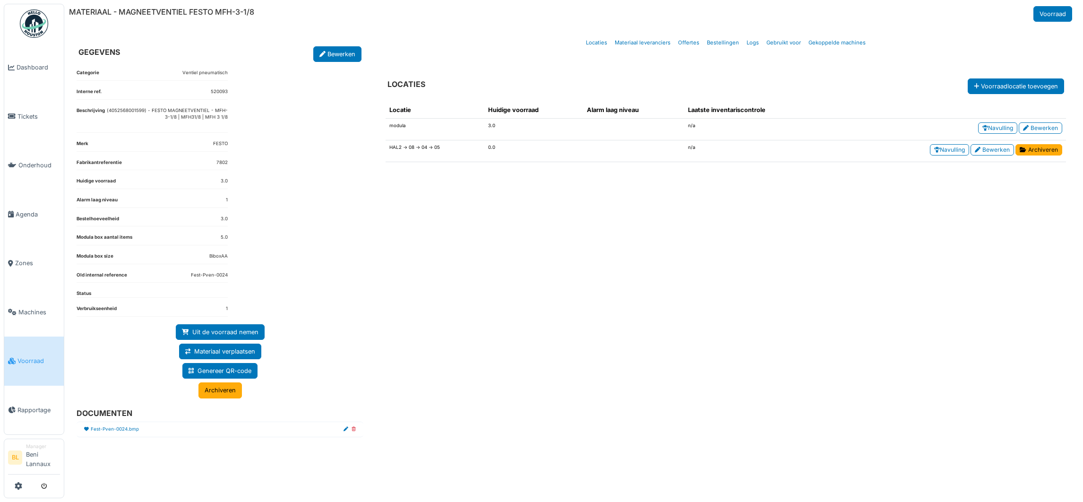  What do you see at coordinates (216, 413) in the screenshot?
I see `h6: DOCUMENTEN` at bounding box center [216, 413].